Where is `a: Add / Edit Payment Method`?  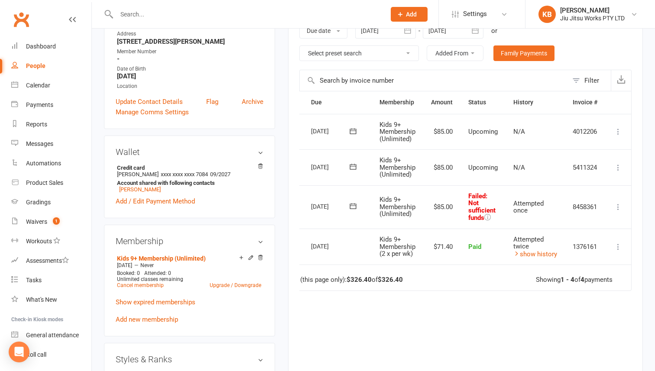 a: Add / Edit Payment Method is located at coordinates (155, 201).